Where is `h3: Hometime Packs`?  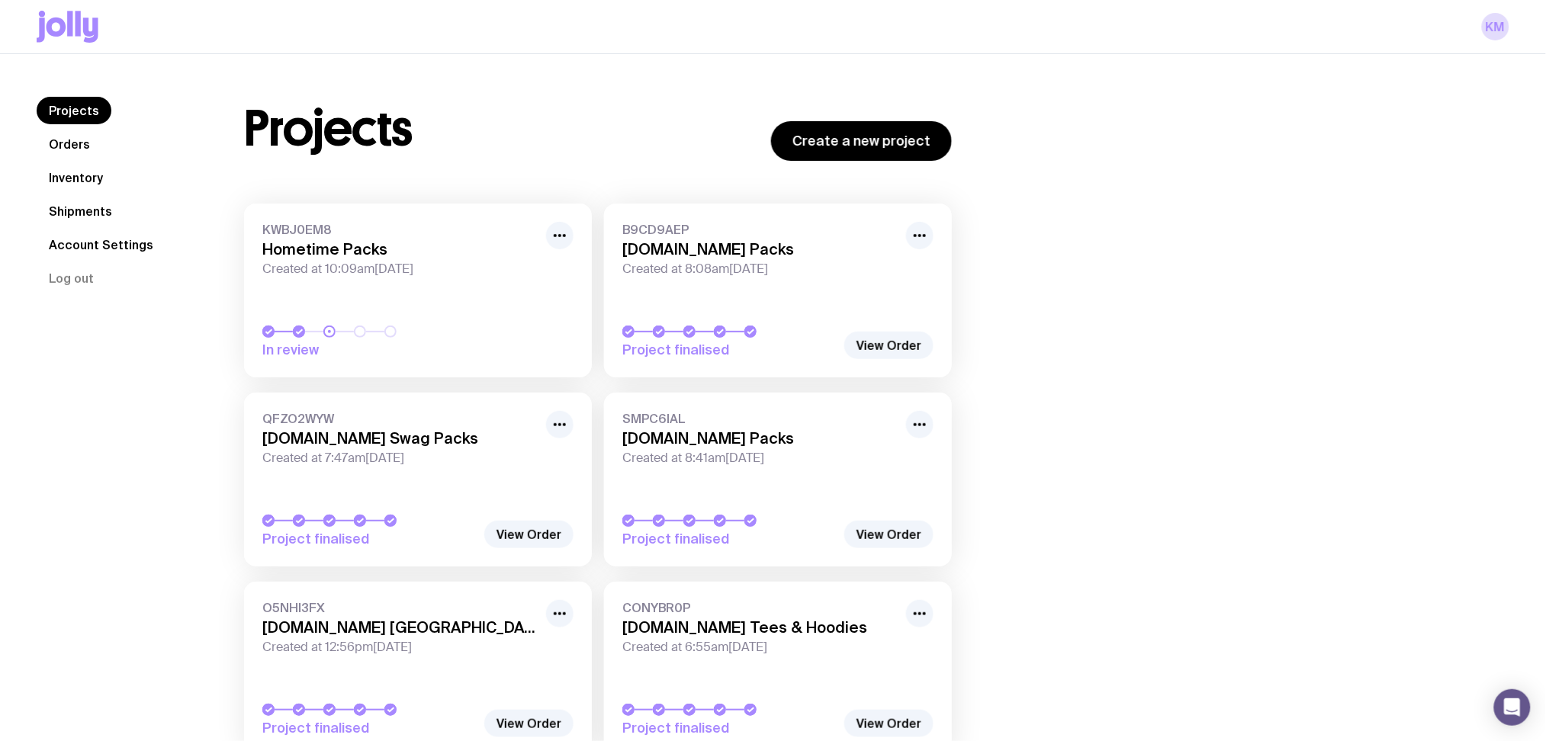 h3: Hometime Packs is located at coordinates (400, 249).